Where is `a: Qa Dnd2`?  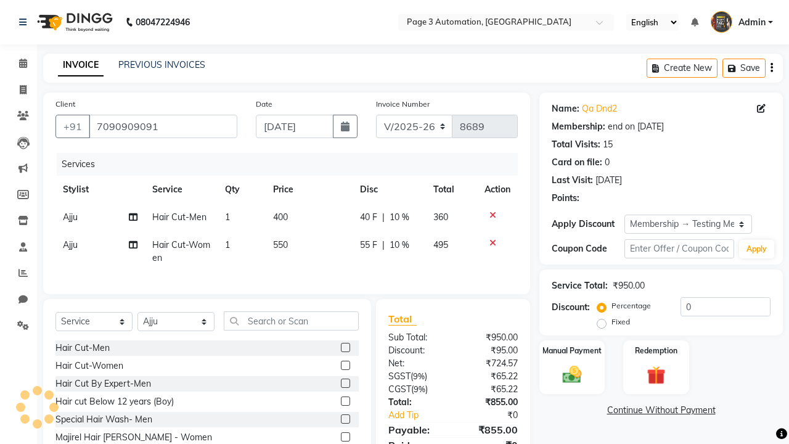
a: Qa Dnd2 is located at coordinates (599, 108).